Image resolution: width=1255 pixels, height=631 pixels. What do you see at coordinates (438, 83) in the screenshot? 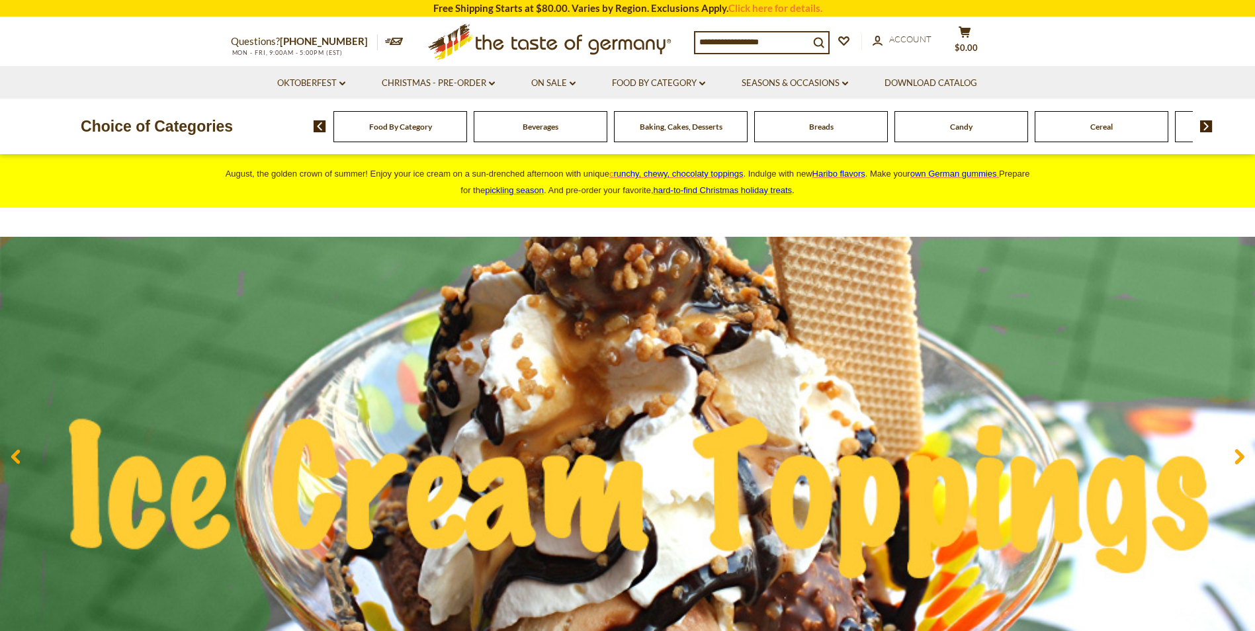
I see `a: Christmas - PRE-ORDER` at bounding box center [438, 83].